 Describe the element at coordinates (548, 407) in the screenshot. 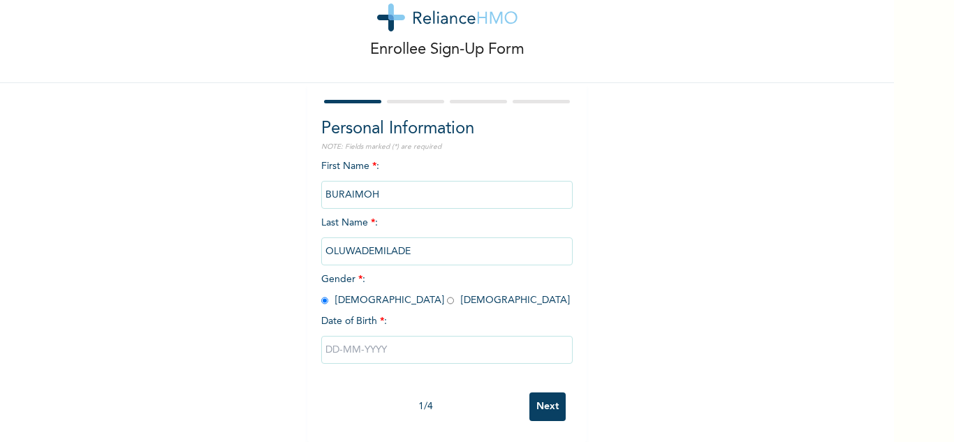

I see `input: Next` at that location.